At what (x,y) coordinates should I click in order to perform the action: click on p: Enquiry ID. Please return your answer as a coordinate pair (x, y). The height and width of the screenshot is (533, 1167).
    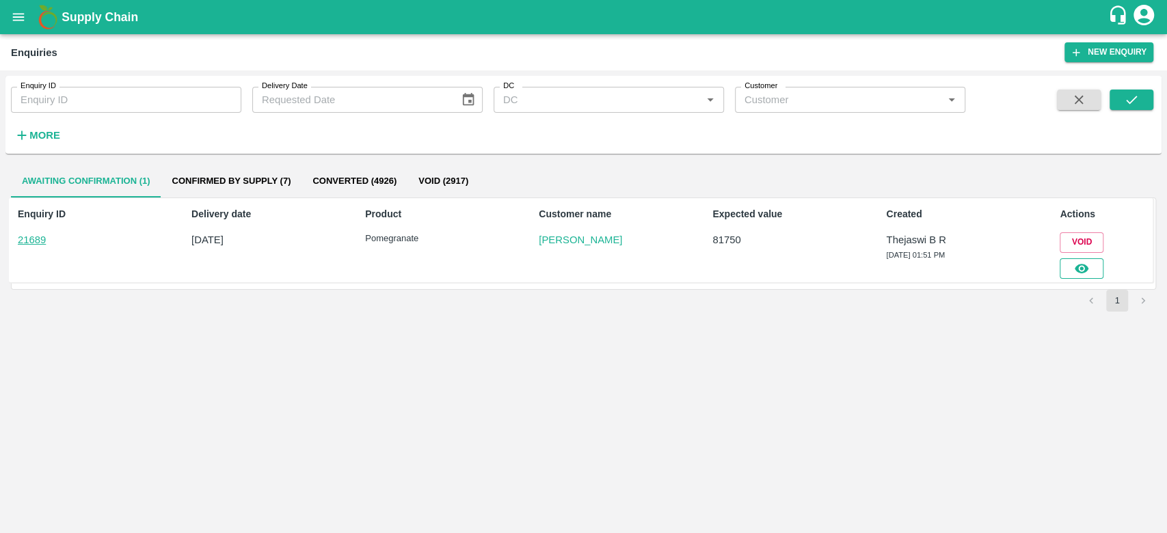
    Looking at the image, I should click on (62, 214).